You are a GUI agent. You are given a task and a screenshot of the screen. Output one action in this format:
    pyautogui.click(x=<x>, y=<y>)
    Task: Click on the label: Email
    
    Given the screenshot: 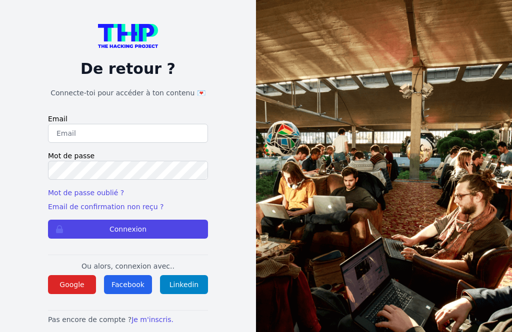 What is the action you would take?
    pyautogui.click(x=128, y=119)
    